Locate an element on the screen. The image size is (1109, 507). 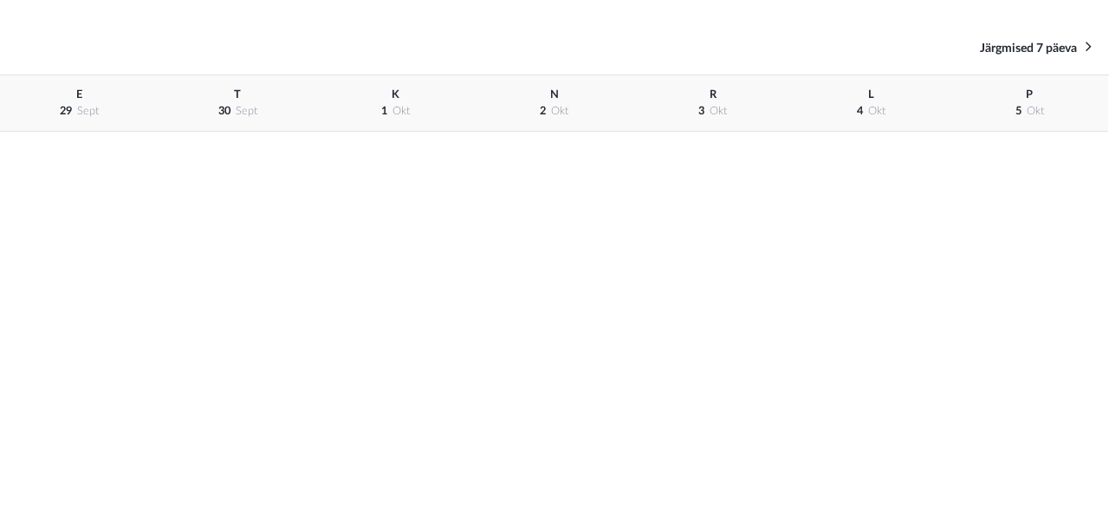
span: E is located at coordinates (79, 94).